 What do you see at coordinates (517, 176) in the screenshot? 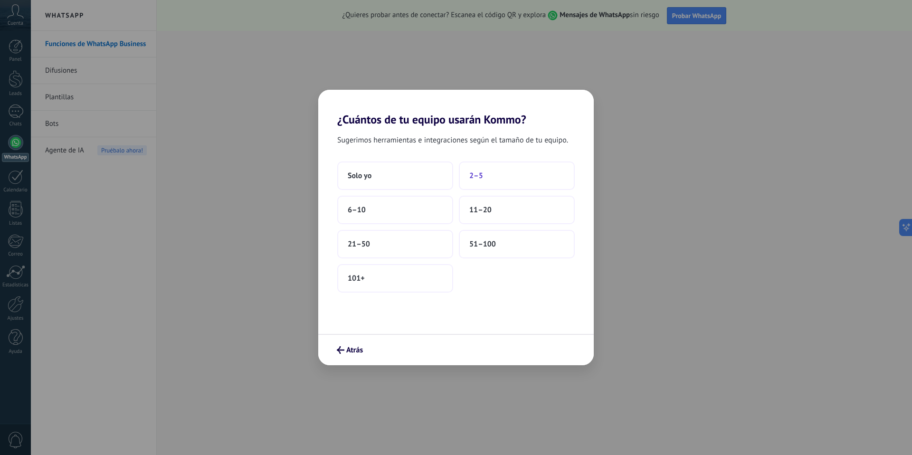
I see `button: 2–5` at bounding box center [517, 176].